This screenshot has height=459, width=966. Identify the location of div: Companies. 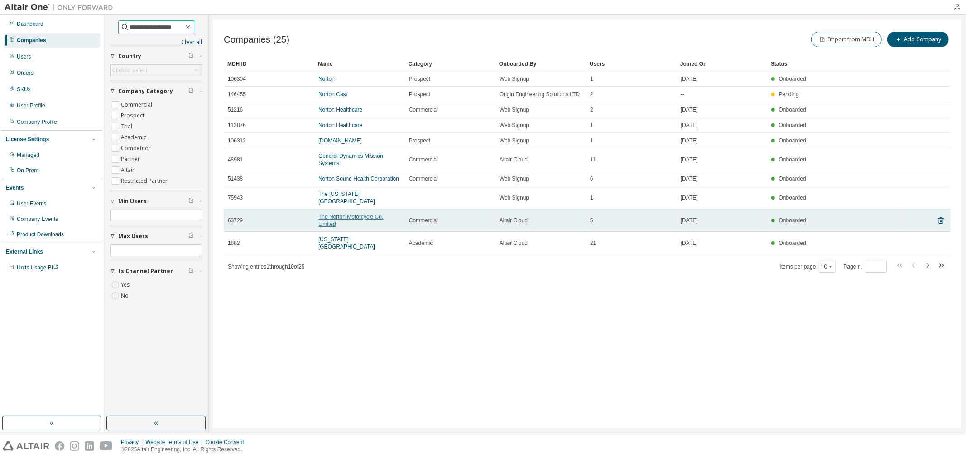
(31, 40).